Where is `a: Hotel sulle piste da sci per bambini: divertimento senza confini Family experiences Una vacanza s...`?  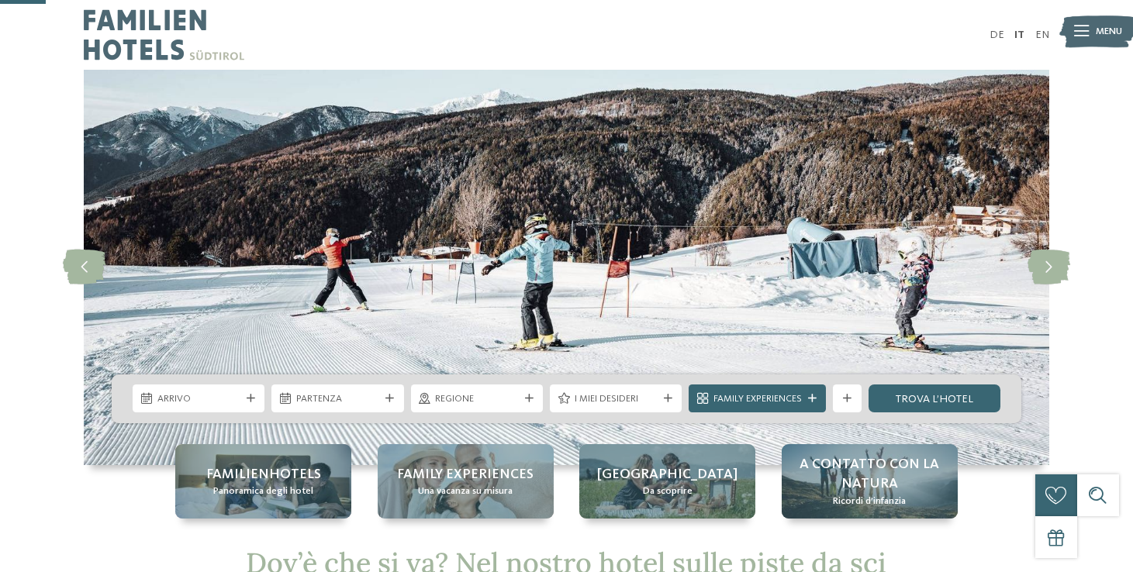
a: Hotel sulle piste da sci per bambini: divertimento senza confini Family experiences Una vacanza s... is located at coordinates (465, 481).